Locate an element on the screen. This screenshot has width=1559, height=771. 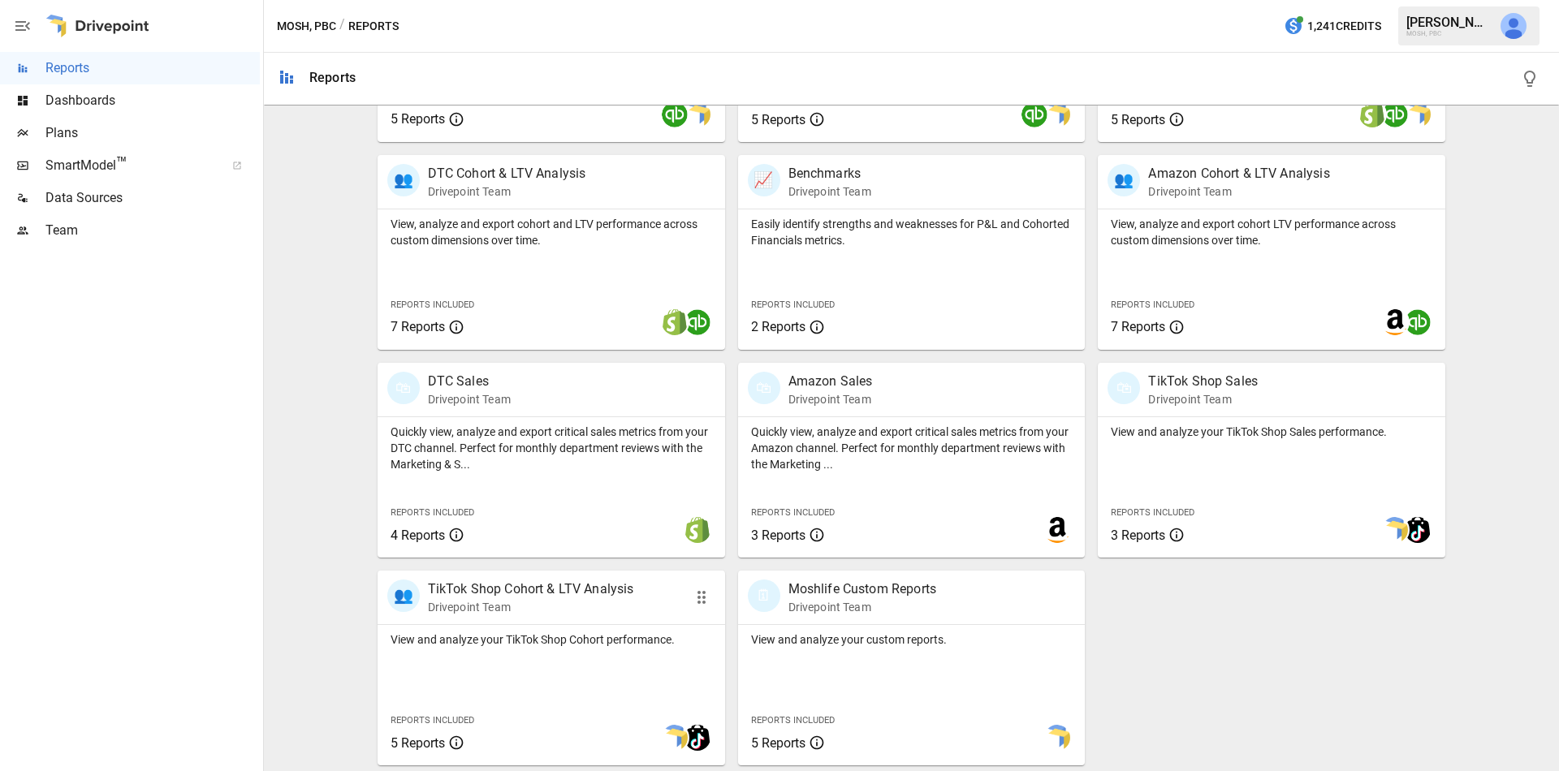
p: View and analyze your TikTok Shop Cohort performance. is located at coordinates (551, 640).